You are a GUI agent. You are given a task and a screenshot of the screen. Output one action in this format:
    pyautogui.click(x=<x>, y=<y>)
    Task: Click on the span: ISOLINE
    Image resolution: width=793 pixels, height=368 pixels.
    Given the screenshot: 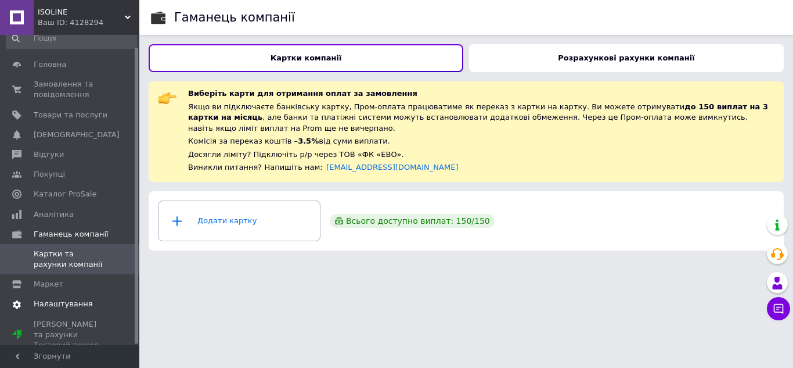 What is the action you would take?
    pyautogui.click(x=81, y=12)
    